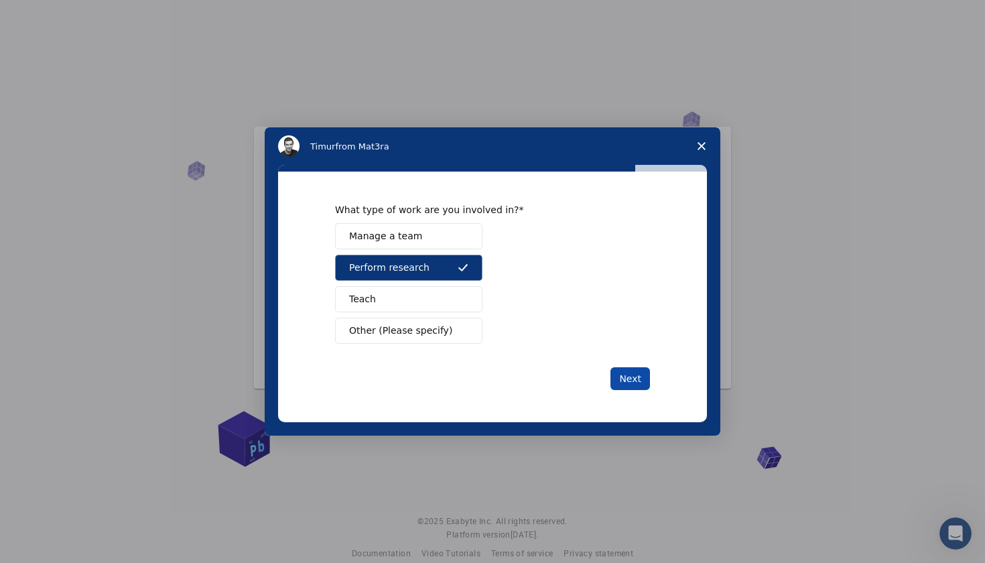  Describe the element at coordinates (409, 330) in the screenshot. I see `button: Other (Please specify)` at that location.